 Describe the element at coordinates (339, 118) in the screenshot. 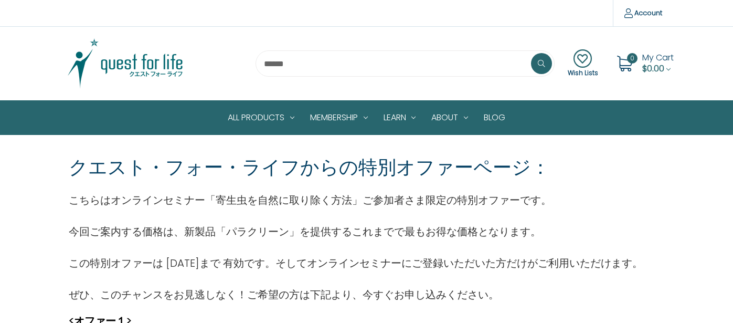

I see `a: Membership` at that location.